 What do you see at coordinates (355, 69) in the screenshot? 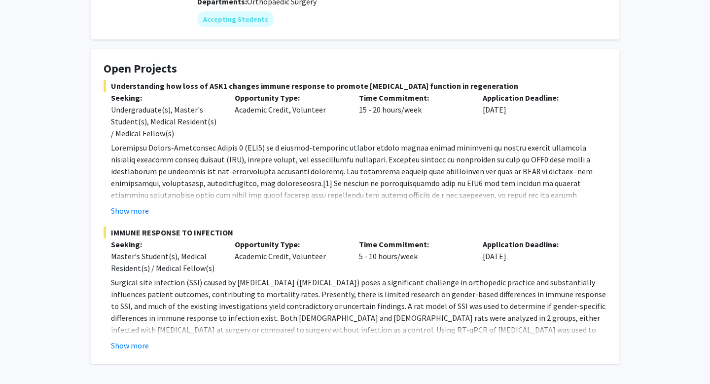
I see `h4: Open Projects` at bounding box center [355, 69].